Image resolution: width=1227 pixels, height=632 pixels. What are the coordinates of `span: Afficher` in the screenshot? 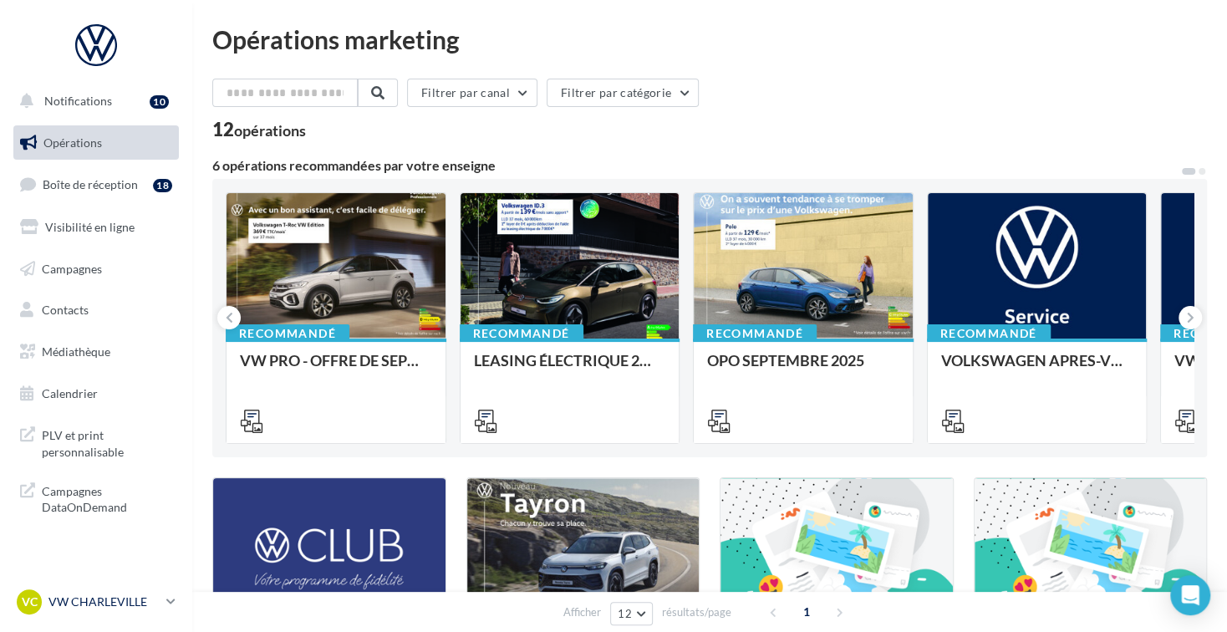 It's located at (582, 612).